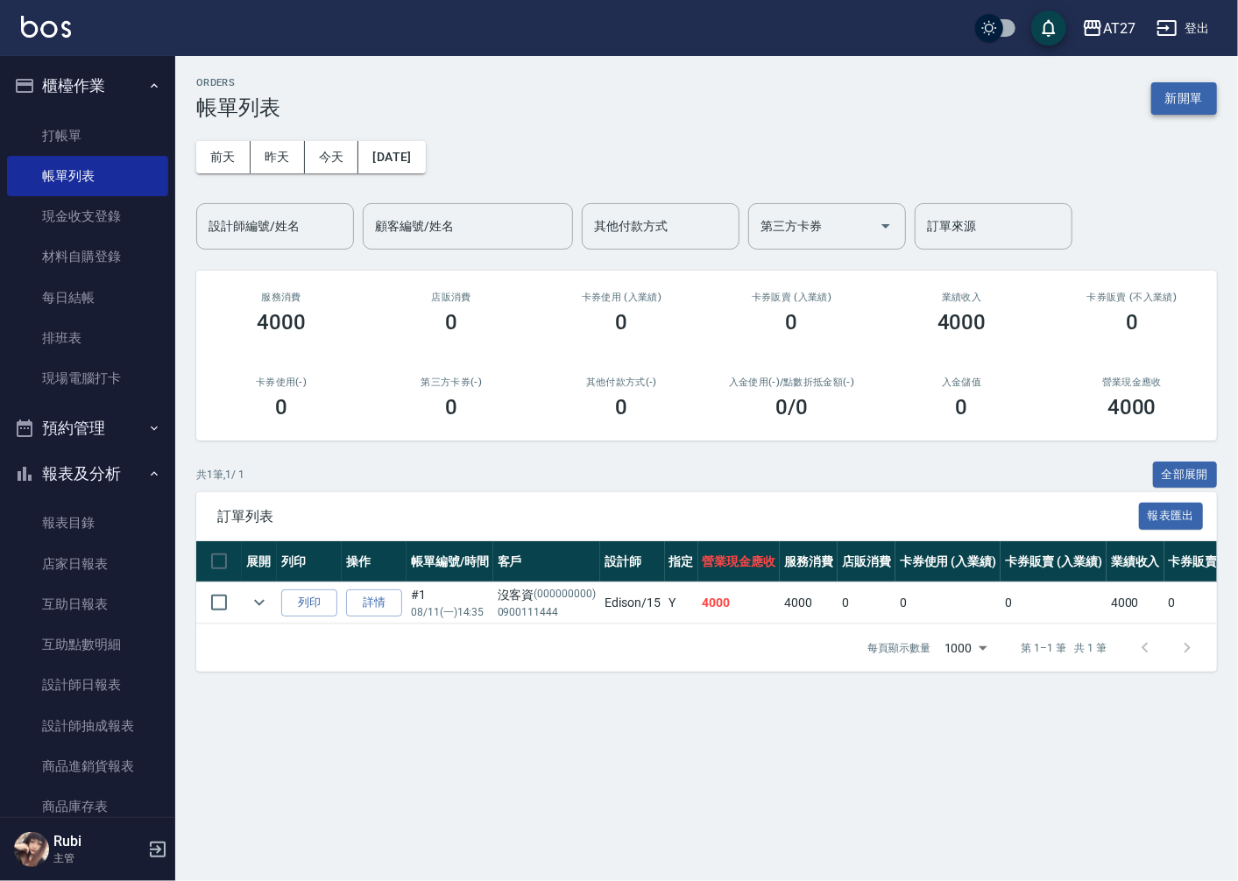 The width and height of the screenshot is (1238, 881). What do you see at coordinates (1182, 28) in the screenshot?
I see `button: 登出` at bounding box center [1182, 28].